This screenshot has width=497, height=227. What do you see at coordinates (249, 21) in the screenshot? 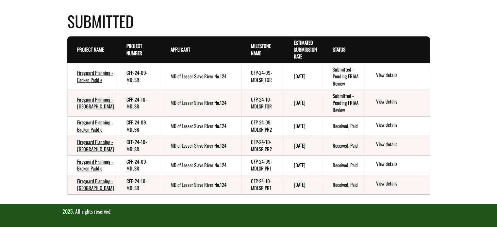
I see `h4: Submitted` at bounding box center [249, 21].